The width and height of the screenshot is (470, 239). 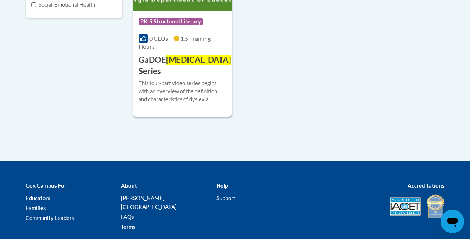 I want to click on b: Cox Campus For, so click(x=46, y=185).